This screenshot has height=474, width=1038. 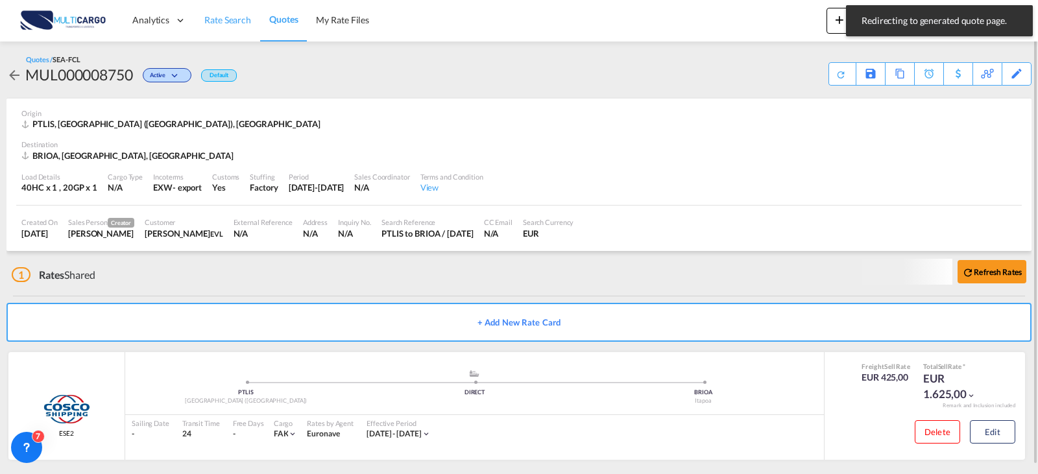 What do you see at coordinates (281, 434) in the screenshot?
I see `span: FAK` at bounding box center [281, 434].